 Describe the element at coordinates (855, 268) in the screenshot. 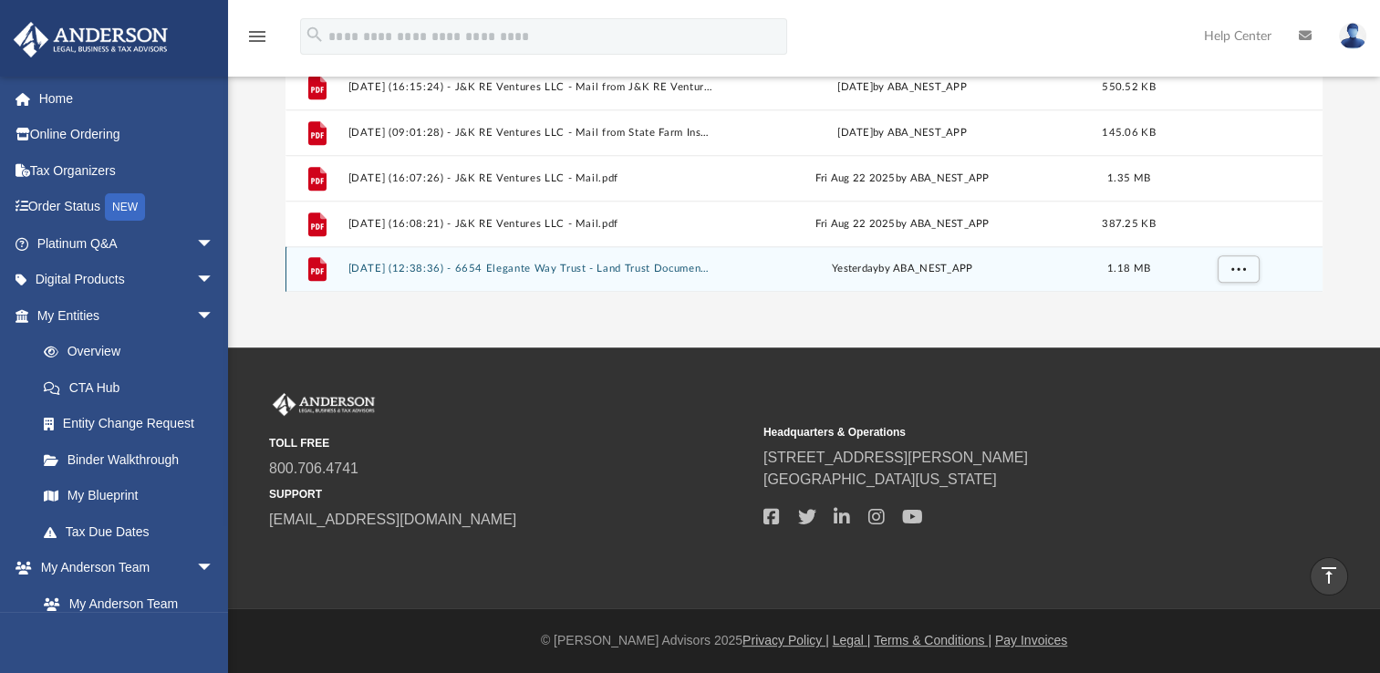

I see `span: yesterday` at that location.